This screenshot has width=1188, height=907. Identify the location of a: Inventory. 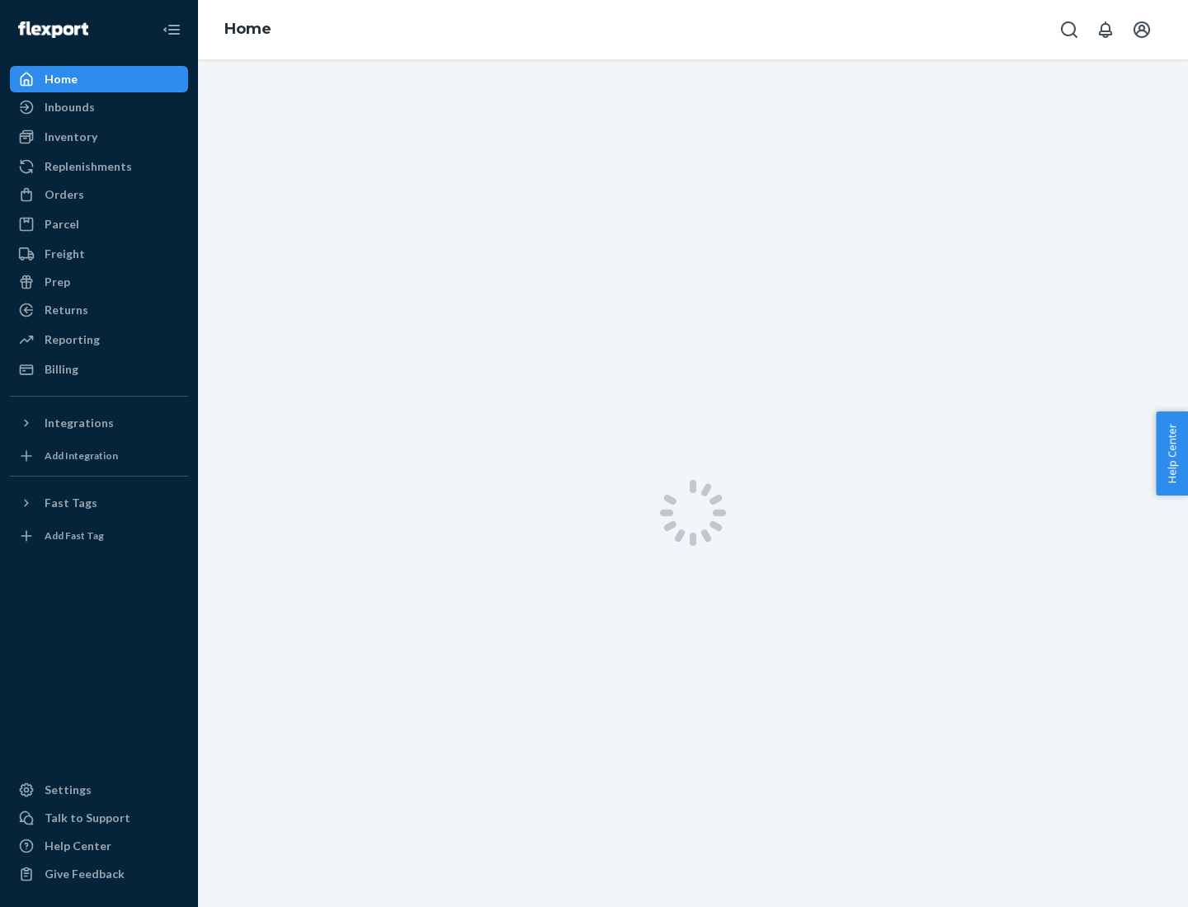
(99, 137).